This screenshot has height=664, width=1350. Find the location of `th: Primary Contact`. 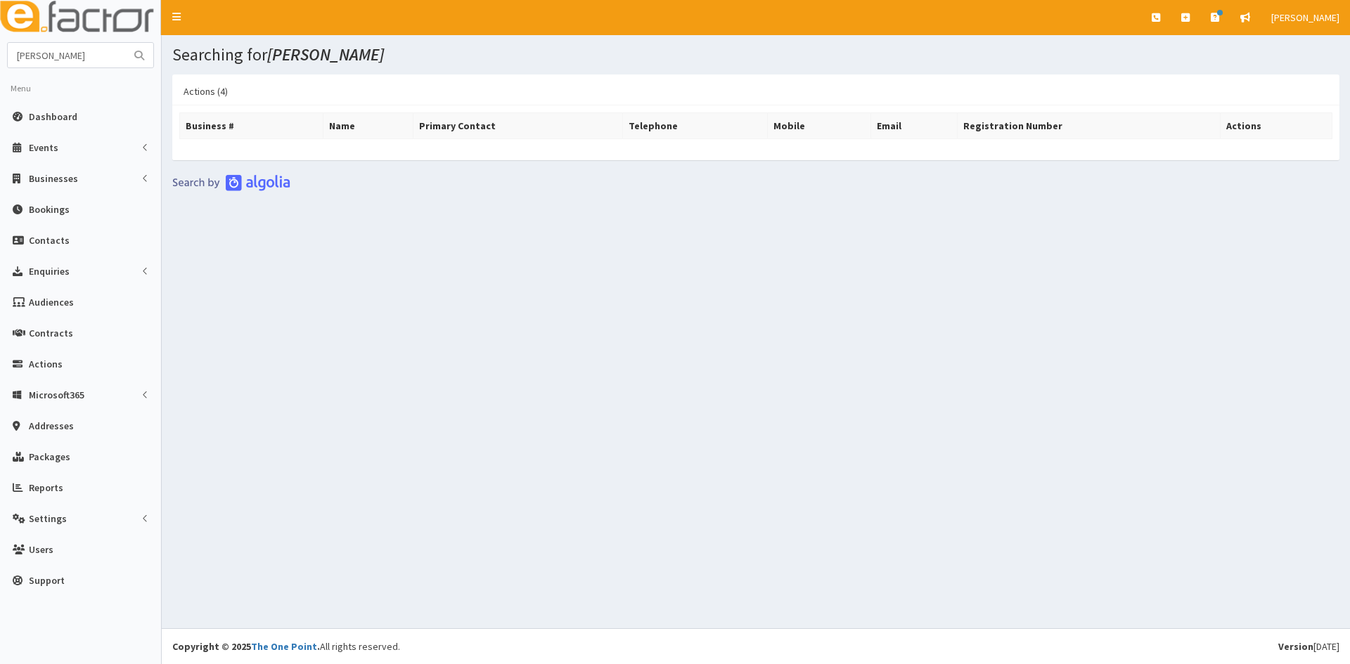

th: Primary Contact is located at coordinates (517, 126).